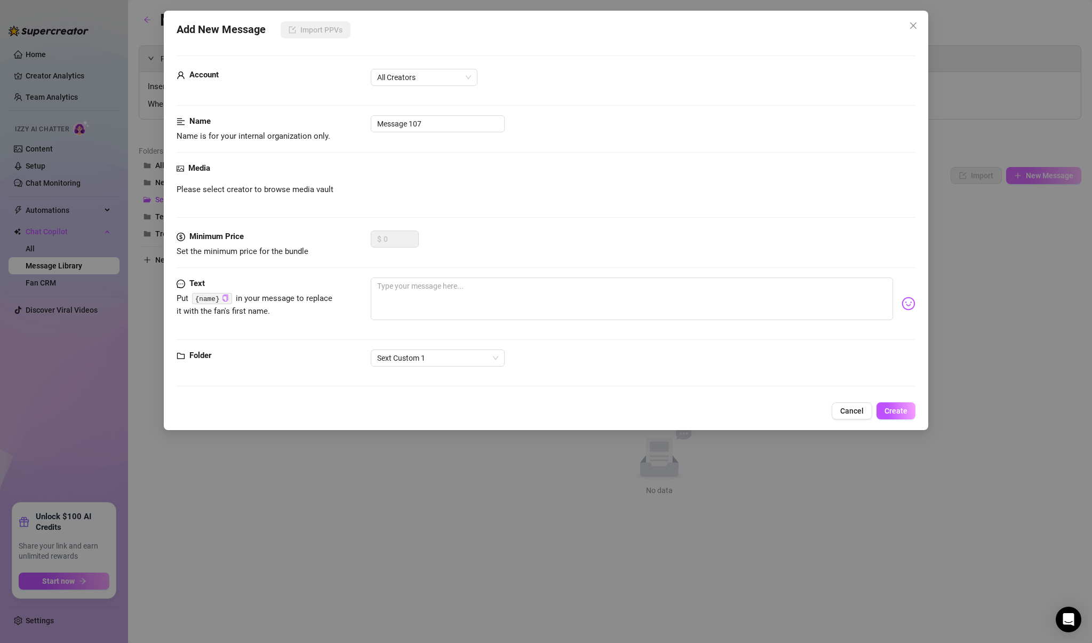  Describe the element at coordinates (242, 251) in the screenshot. I see `span: Set the minimum price for the bundle` at that location.